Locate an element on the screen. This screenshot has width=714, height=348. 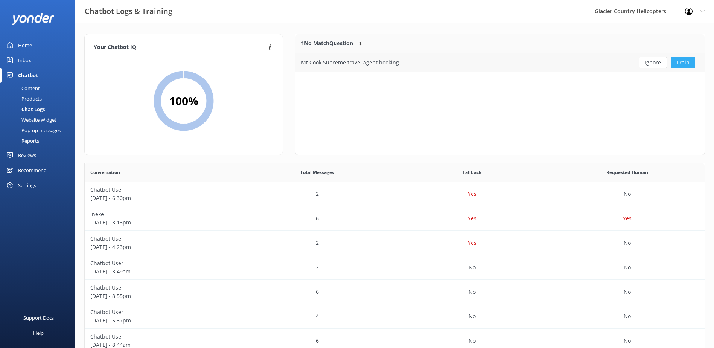
a: Pop-up messages is located at coordinates (40, 130).